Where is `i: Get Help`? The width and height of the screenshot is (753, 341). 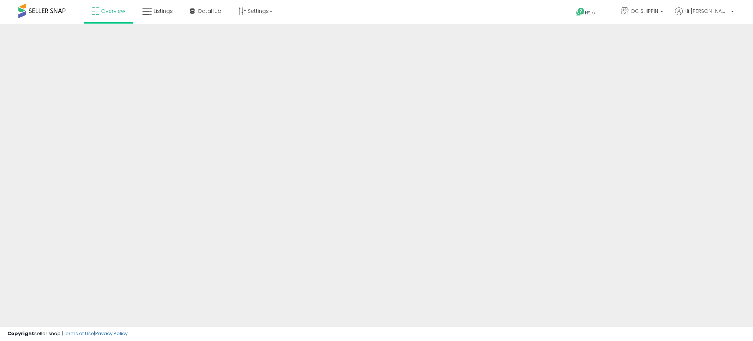
i: Get Help is located at coordinates (581, 12).